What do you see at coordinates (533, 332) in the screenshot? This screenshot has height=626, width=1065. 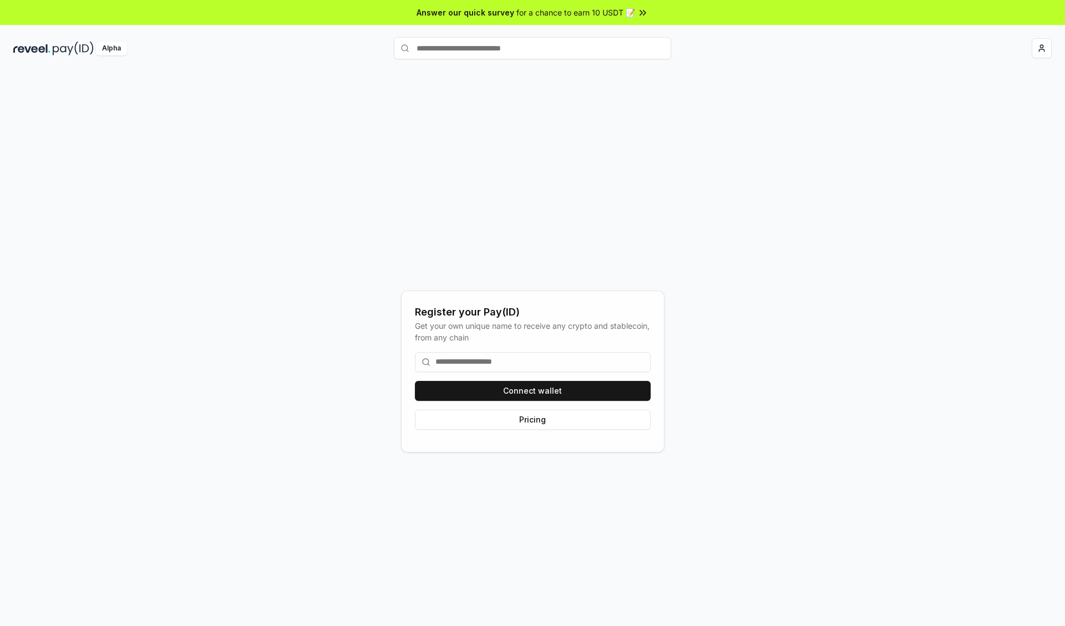 I see `div: Get your own unique name to receive any crypto and stablecoin, from any chain` at bounding box center [533, 332].